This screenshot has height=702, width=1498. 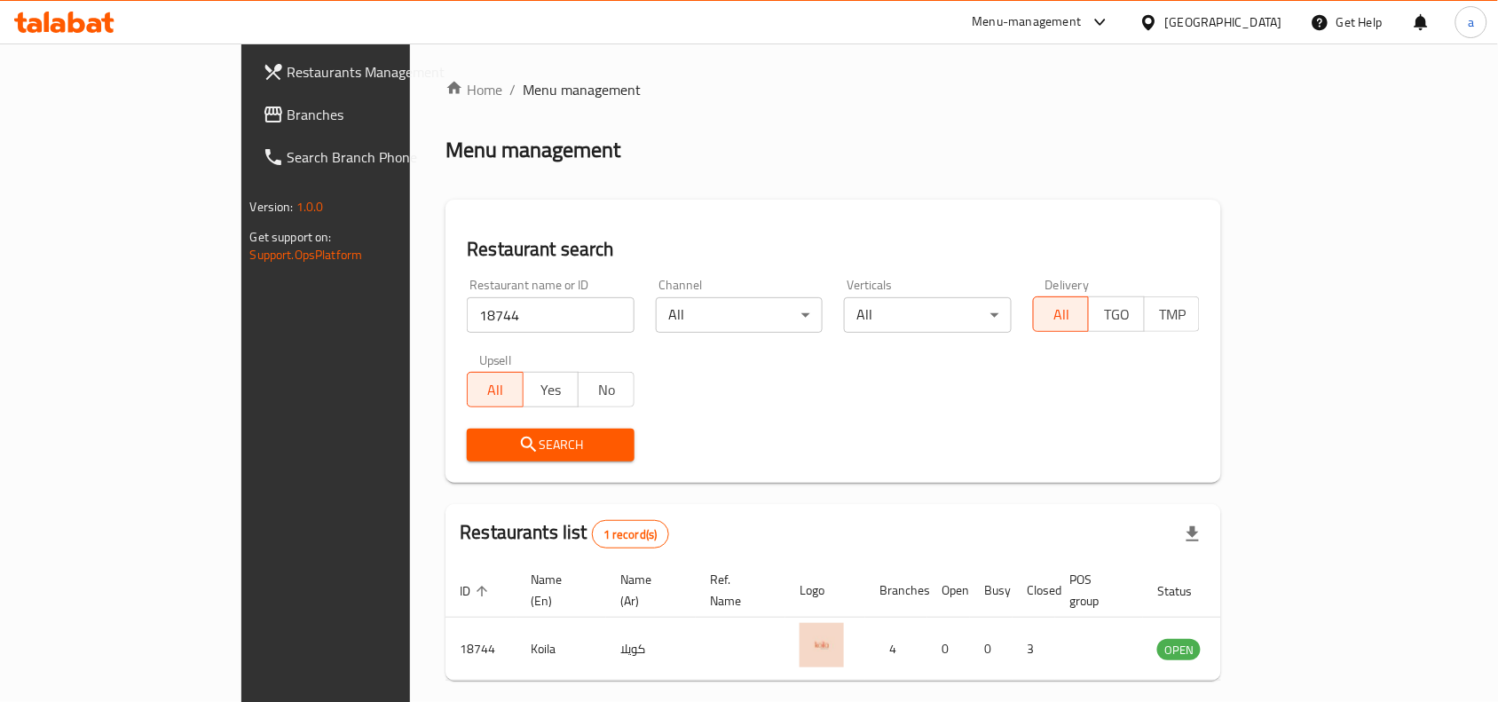 I want to click on label: Upsell, so click(x=495, y=360).